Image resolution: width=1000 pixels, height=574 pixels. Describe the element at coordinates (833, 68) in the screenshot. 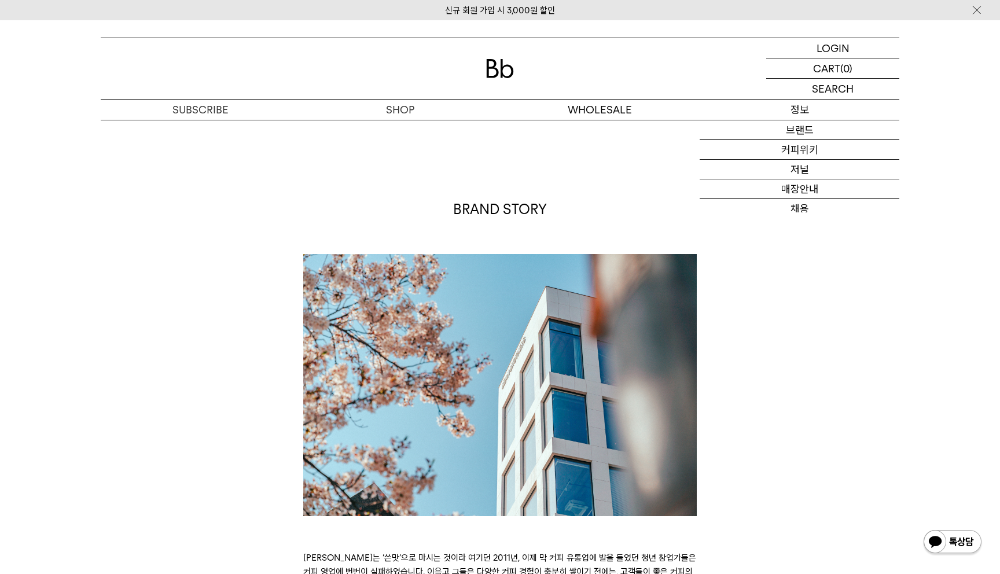

I see `a: CART (0)` at that location.